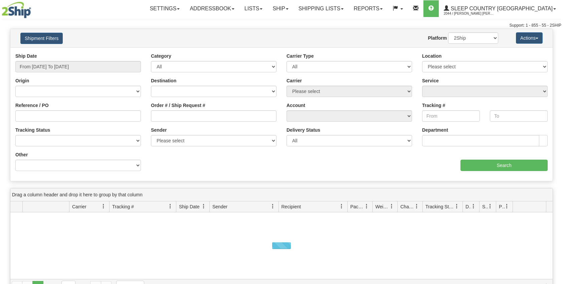 This screenshot has width=563, height=284. I want to click on a: Shipment Issues filter column settings, so click(490, 207).